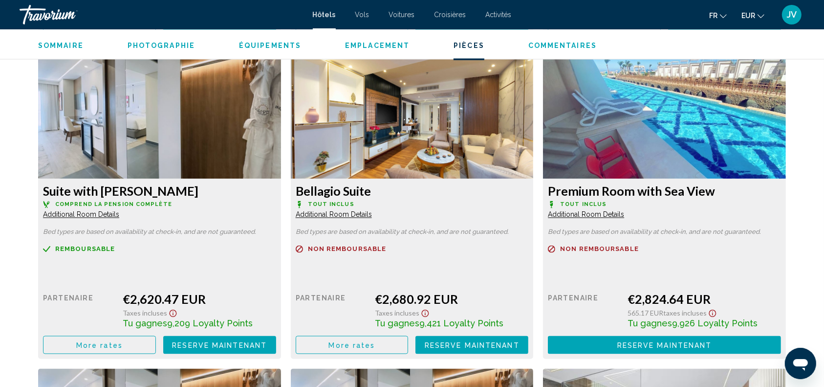 This screenshot has height=387, width=824. I want to click on span: fr, so click(713, 16).